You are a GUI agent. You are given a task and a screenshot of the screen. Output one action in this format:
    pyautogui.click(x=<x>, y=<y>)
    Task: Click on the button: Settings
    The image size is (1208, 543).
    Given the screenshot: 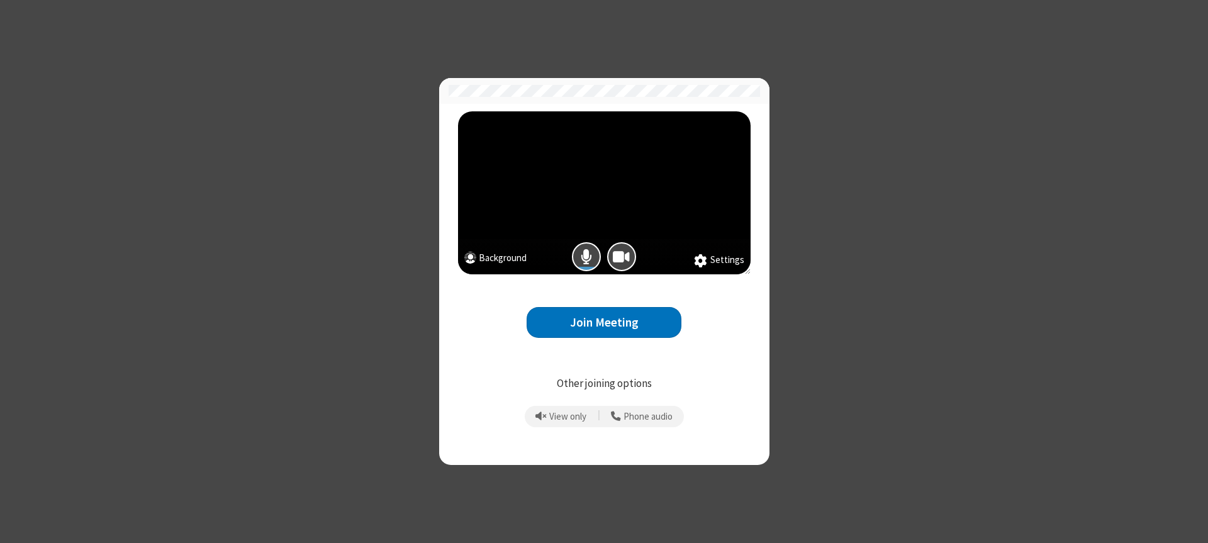 What is the action you would take?
    pyautogui.click(x=719, y=261)
    